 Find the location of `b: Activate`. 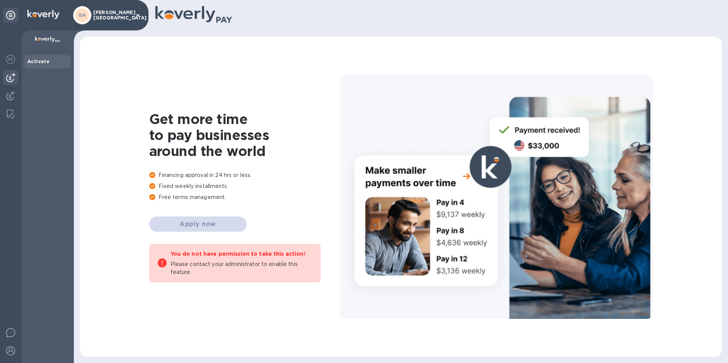

b: Activate is located at coordinates (38, 61).